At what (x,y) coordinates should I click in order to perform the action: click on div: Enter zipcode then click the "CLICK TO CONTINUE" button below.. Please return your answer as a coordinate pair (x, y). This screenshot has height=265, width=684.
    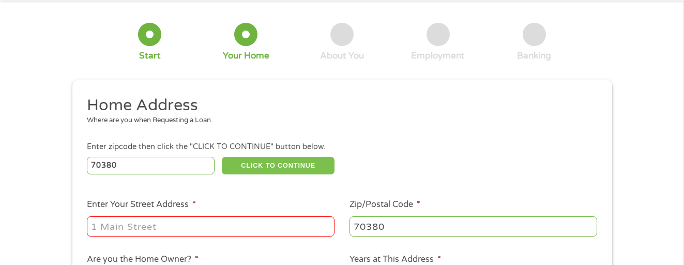
    Looking at the image, I should click on (342, 147).